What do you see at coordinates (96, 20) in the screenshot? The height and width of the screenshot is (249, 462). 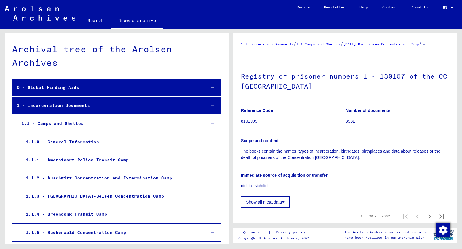 I see `a: Search` at bounding box center [96, 20].